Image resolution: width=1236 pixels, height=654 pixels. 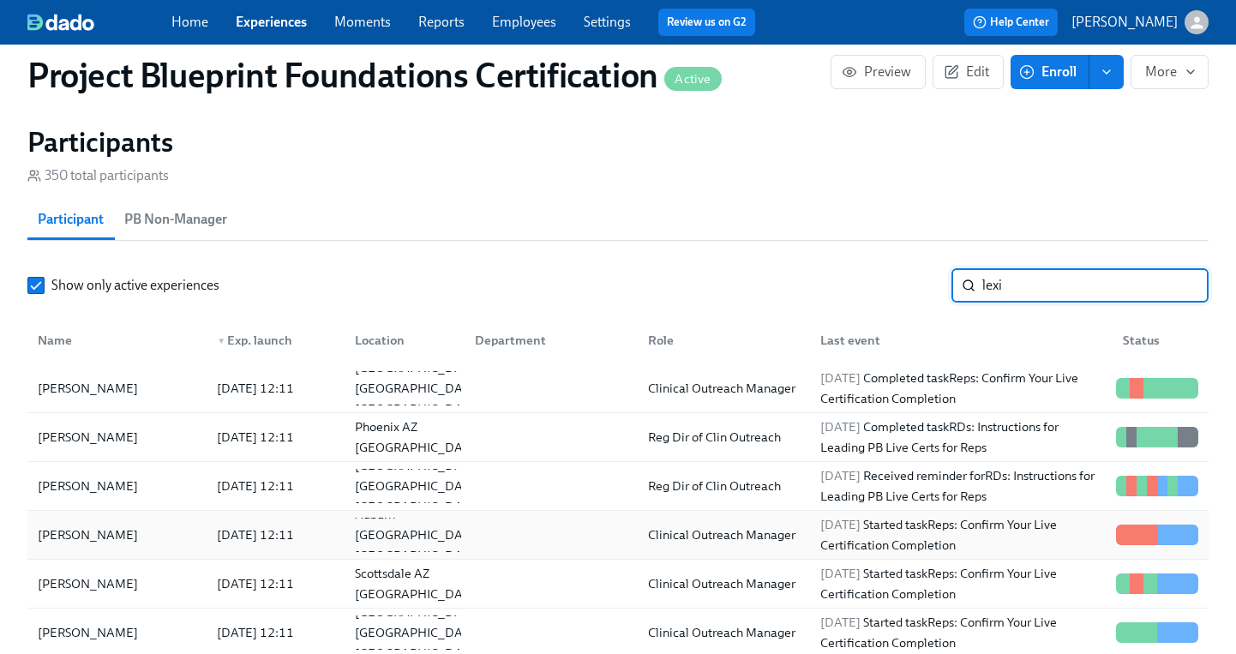 What do you see at coordinates (1049, 72) in the screenshot?
I see `span: Enroll` at bounding box center [1049, 72].